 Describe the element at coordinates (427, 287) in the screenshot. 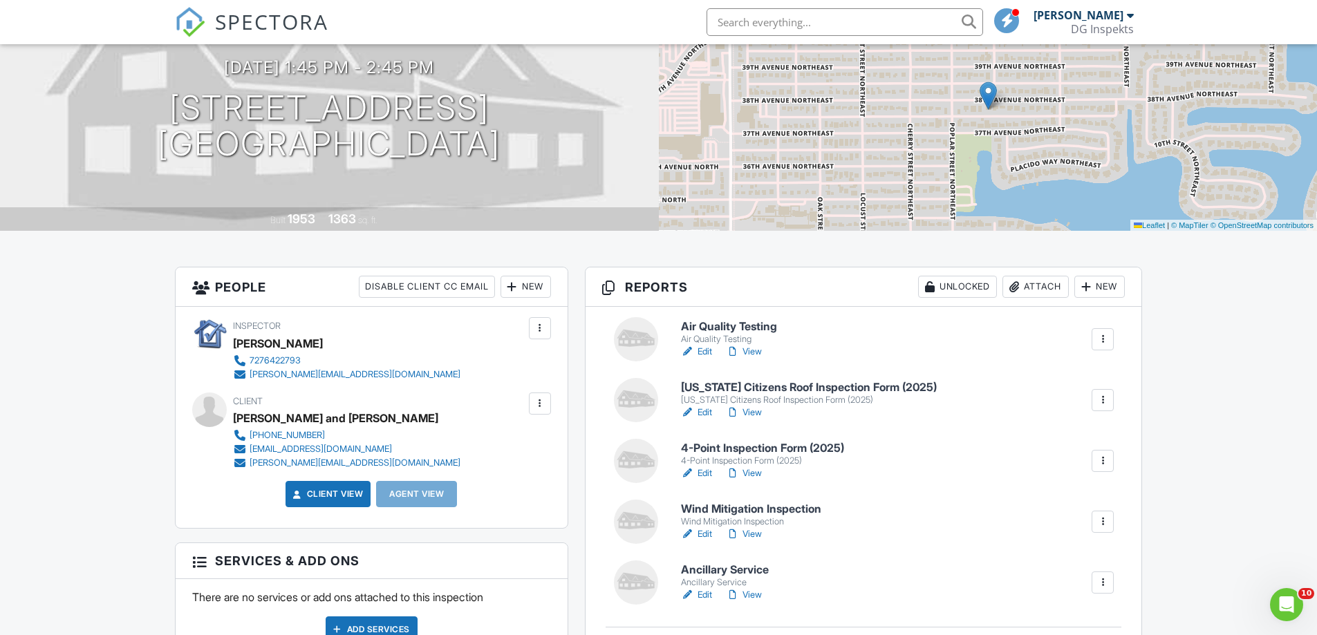

I see `div: Disable Client CC Email` at that location.